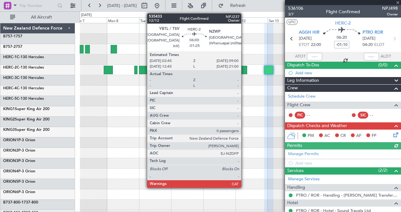 The height and width of the screenshot is (212, 401). Describe the element at coordinates (13, 37) in the screenshot. I see `a: B757-1757` at that location.